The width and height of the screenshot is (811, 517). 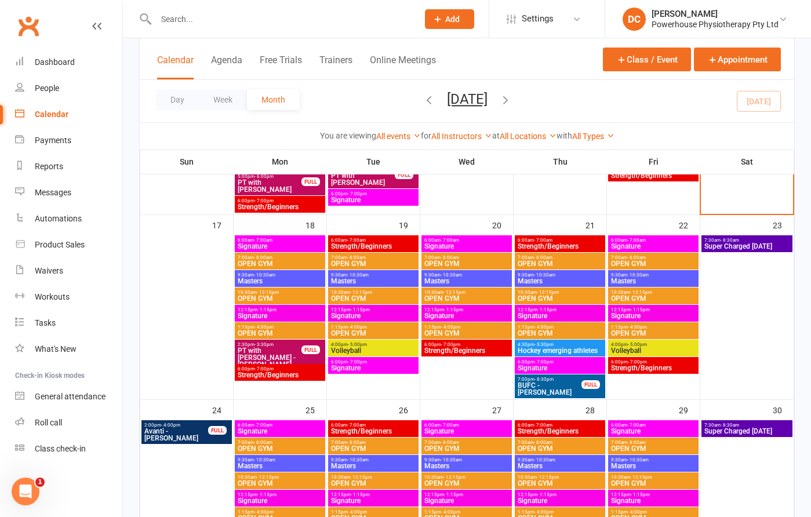 What do you see at coordinates (348, 136) in the screenshot?
I see `strong: You are viewing` at bounding box center [348, 136].